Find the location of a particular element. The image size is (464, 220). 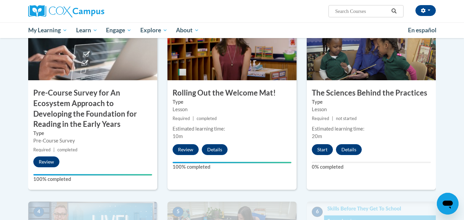

span: not started is located at coordinates (346, 118).